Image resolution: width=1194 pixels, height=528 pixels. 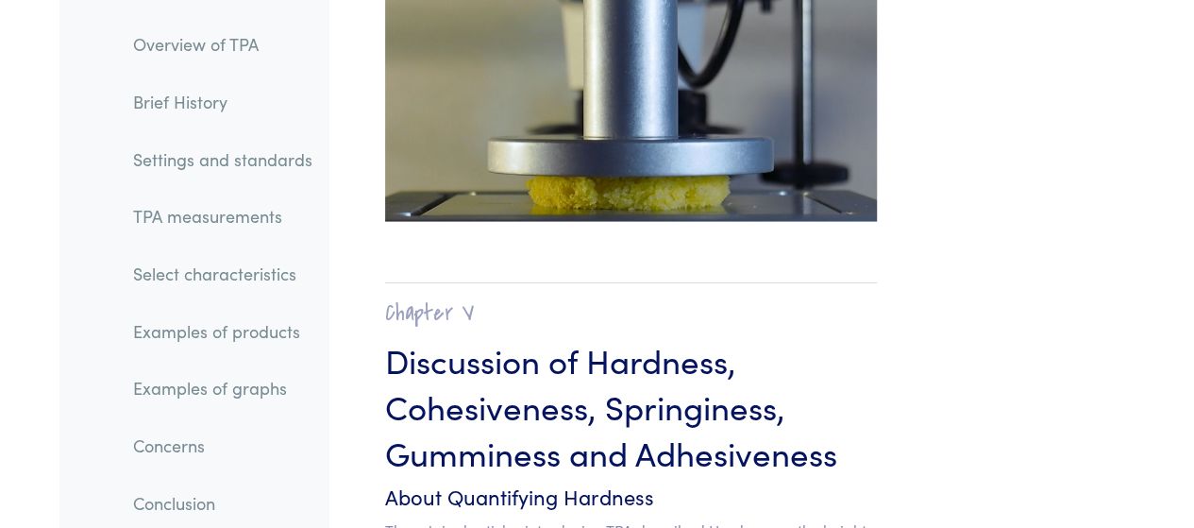 I want to click on a: TPA measurements, so click(x=223, y=216).